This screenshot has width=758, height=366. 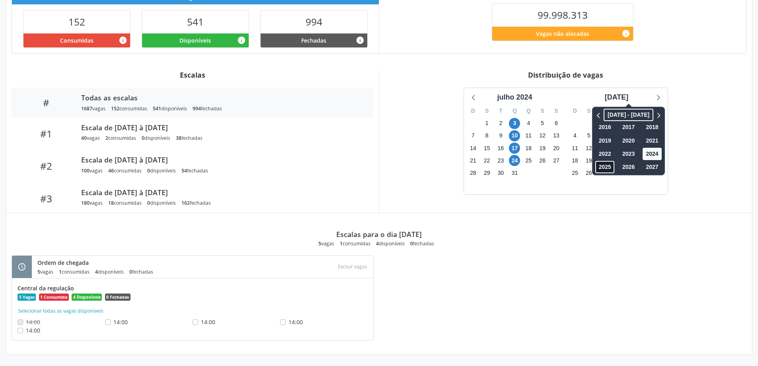 What do you see at coordinates (360, 40) in the screenshot?
I see `i: Vagas alocadas e sem marcações associadas que tiveram sua disponibilidade fechada` at bounding box center [360, 40].